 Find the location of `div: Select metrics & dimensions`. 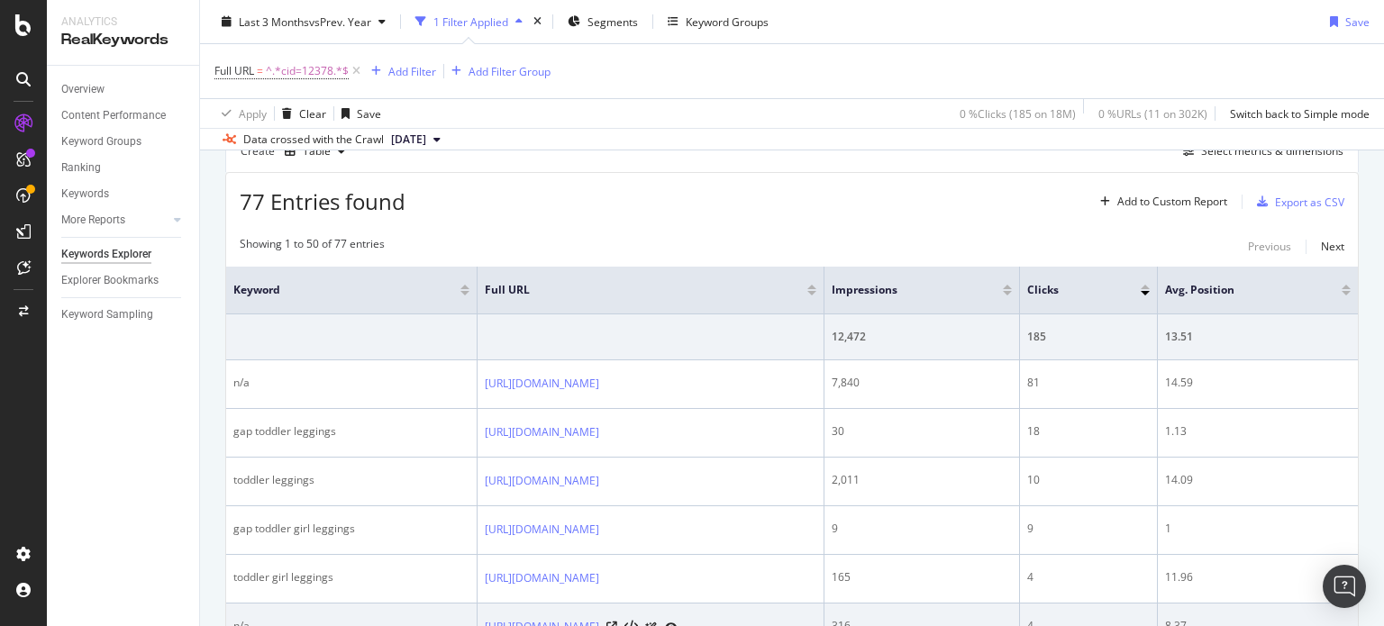

div: Select metrics & dimensions is located at coordinates (1272, 150).